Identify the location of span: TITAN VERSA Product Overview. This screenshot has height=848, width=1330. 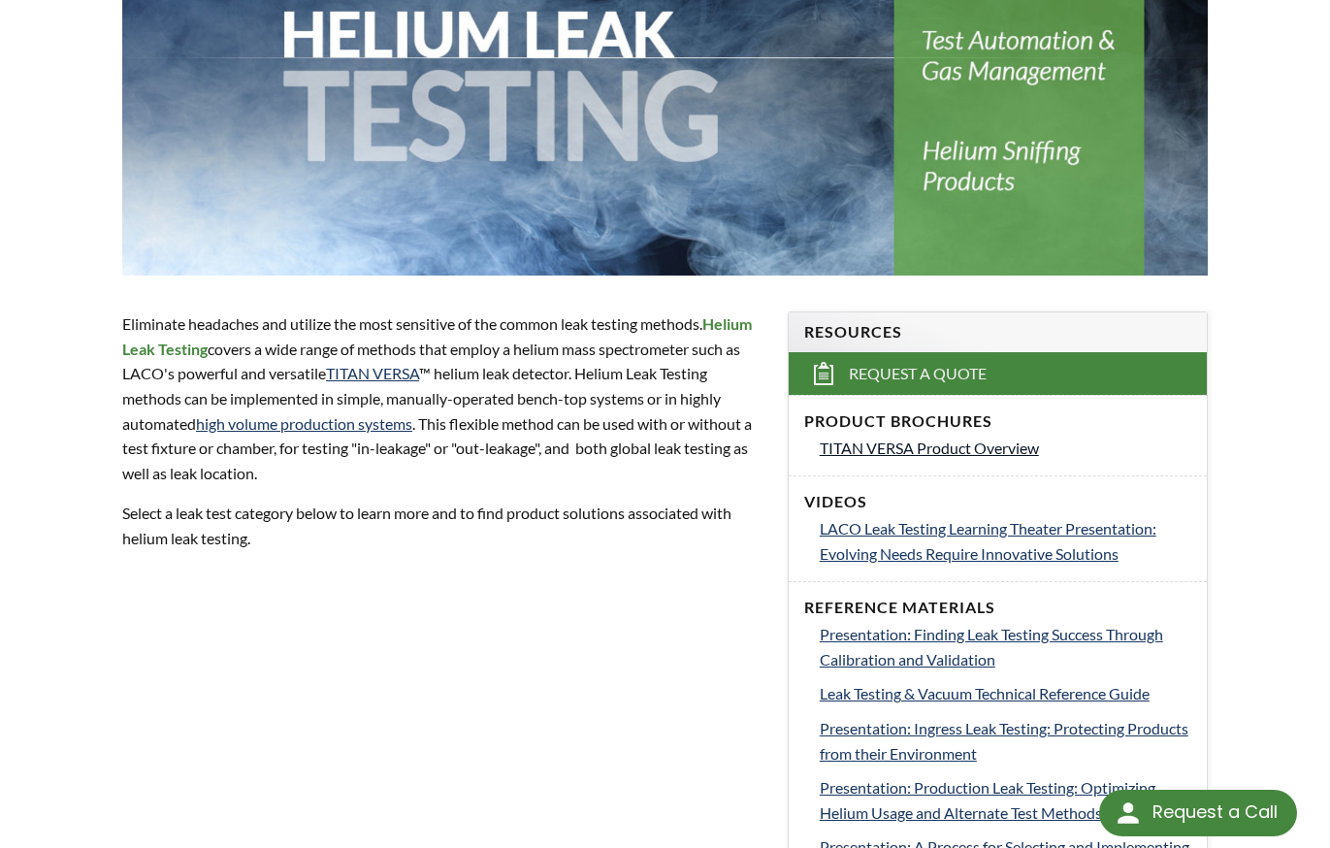
(929, 447).